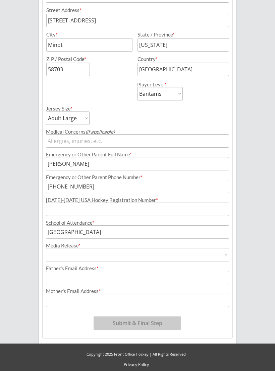 The width and height of the screenshot is (275, 371). What do you see at coordinates (160, 84) in the screenshot?
I see `div: Player Level` at bounding box center [160, 84].